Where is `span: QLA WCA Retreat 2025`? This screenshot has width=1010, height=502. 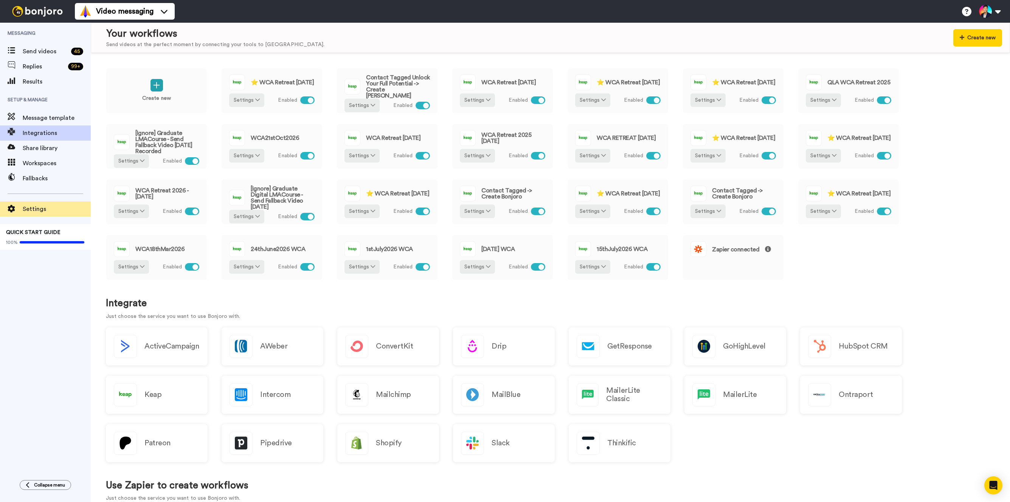
span: QLA WCA Retreat 2025 is located at coordinates (859, 82).